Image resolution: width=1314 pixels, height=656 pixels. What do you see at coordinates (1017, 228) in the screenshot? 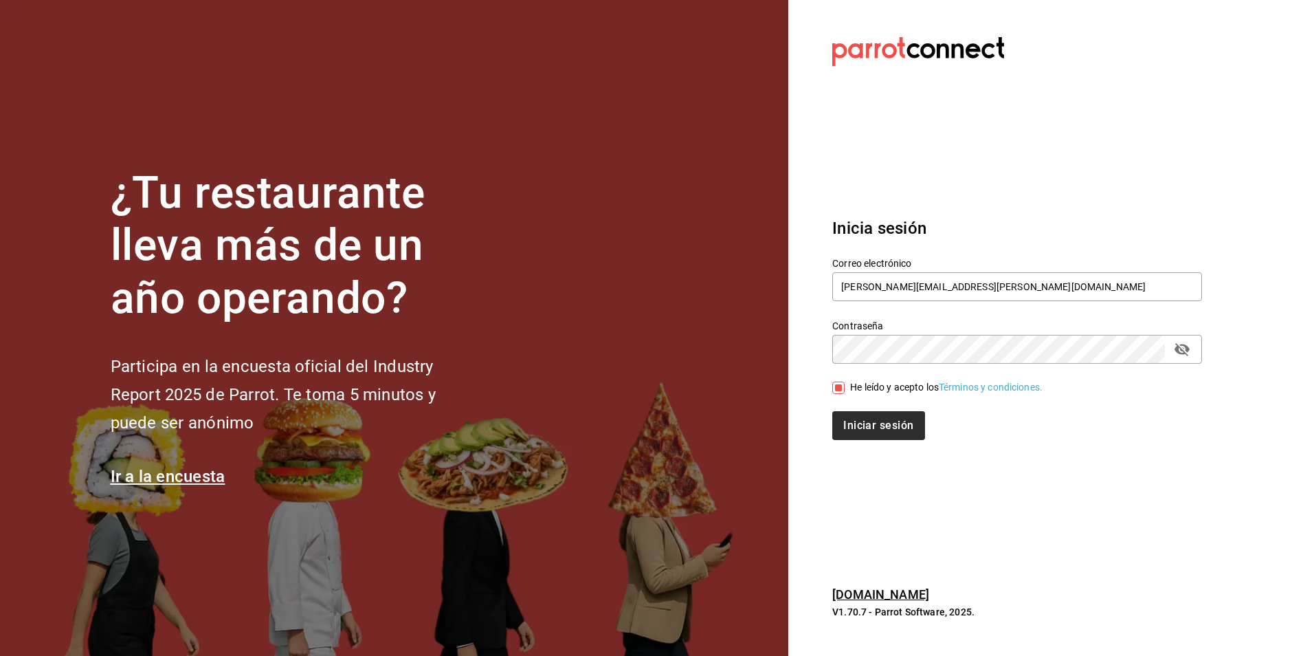
I see `h3: Inicia sesión` at bounding box center [1017, 228].